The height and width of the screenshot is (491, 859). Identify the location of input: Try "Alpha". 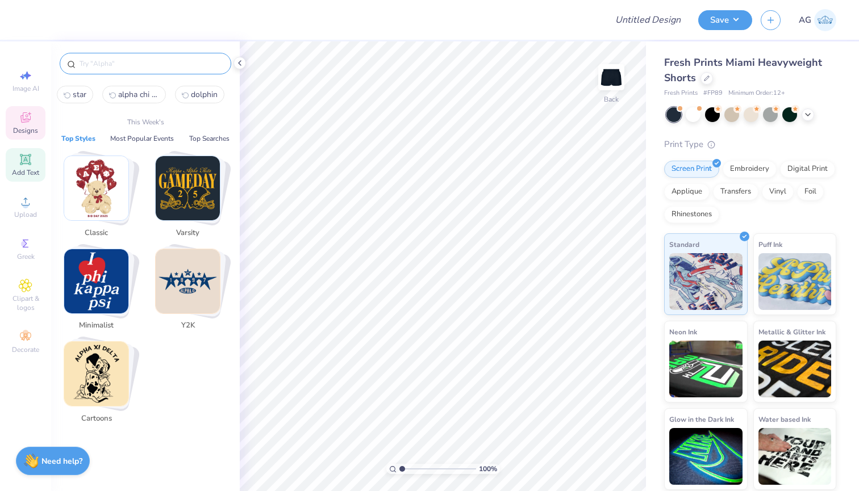
(151, 64).